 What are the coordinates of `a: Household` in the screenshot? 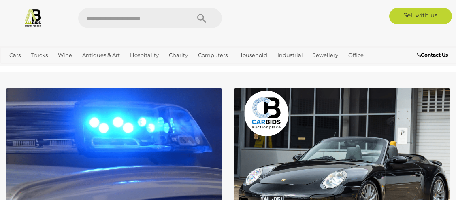 It's located at (253, 55).